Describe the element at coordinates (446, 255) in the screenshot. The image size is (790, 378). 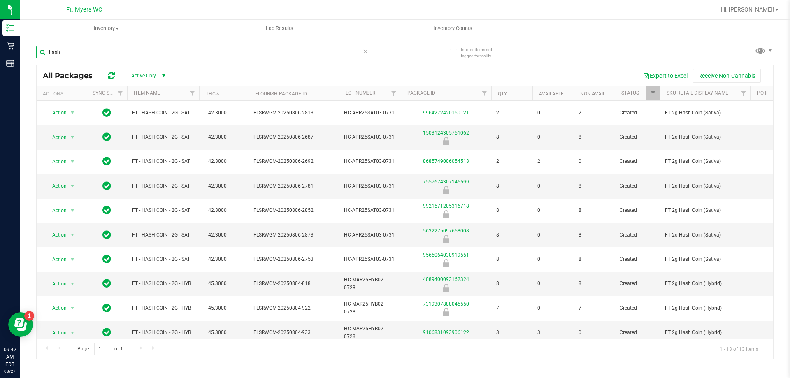
I see `a: 9565064030919551` at that location.